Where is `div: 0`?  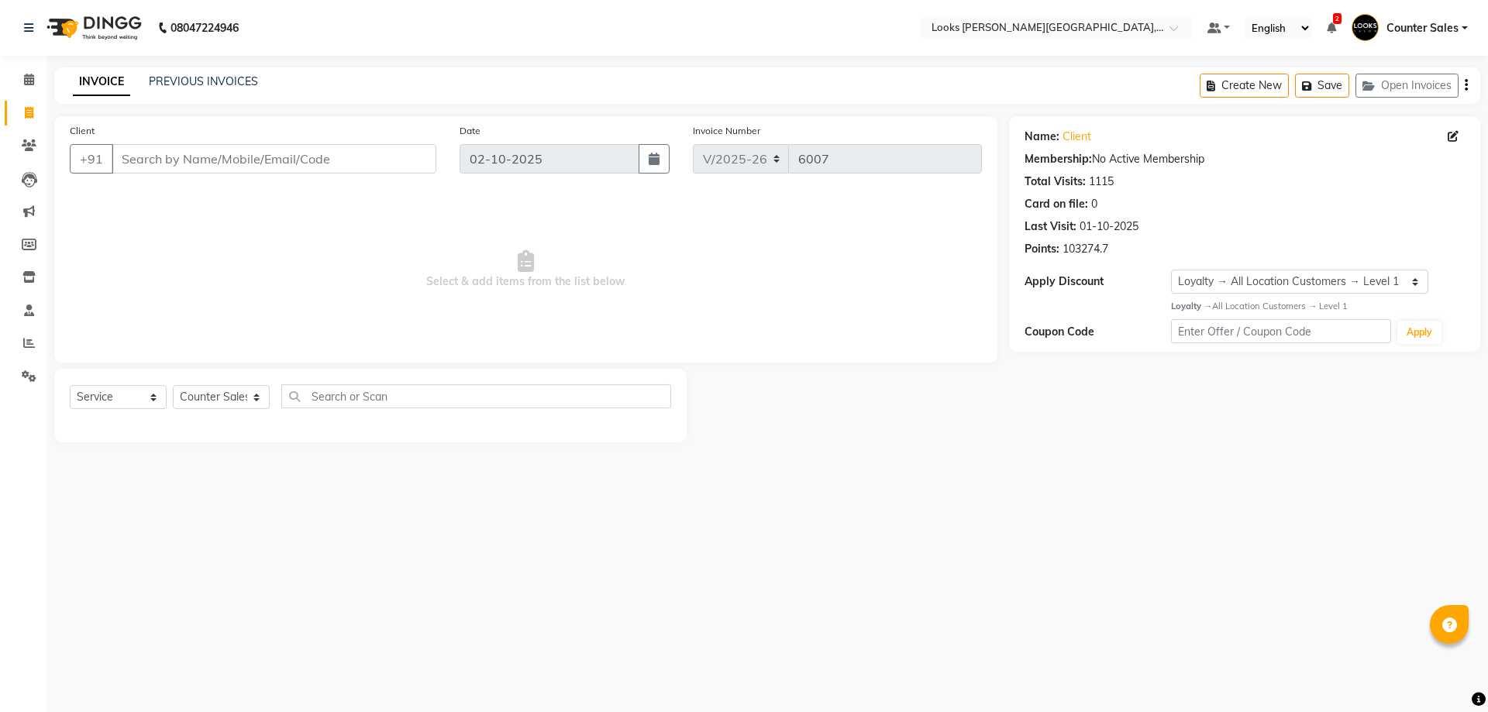 div: 0 is located at coordinates (1094, 204).